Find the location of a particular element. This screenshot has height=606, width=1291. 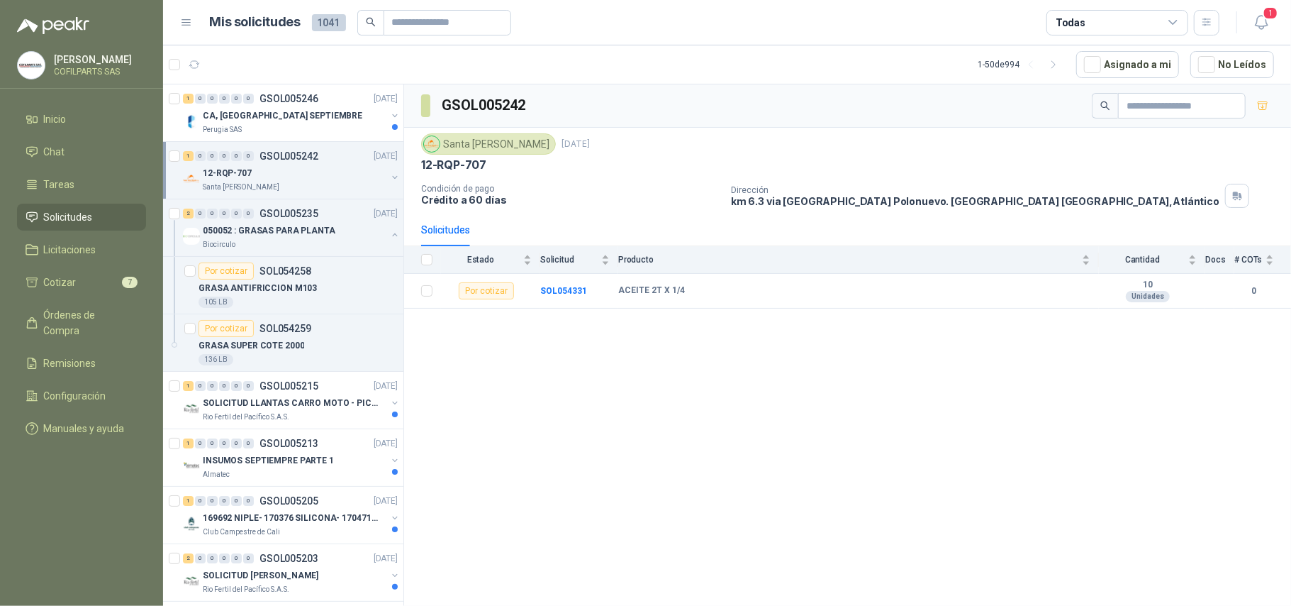

span: 1 is located at coordinates (1271, 13).